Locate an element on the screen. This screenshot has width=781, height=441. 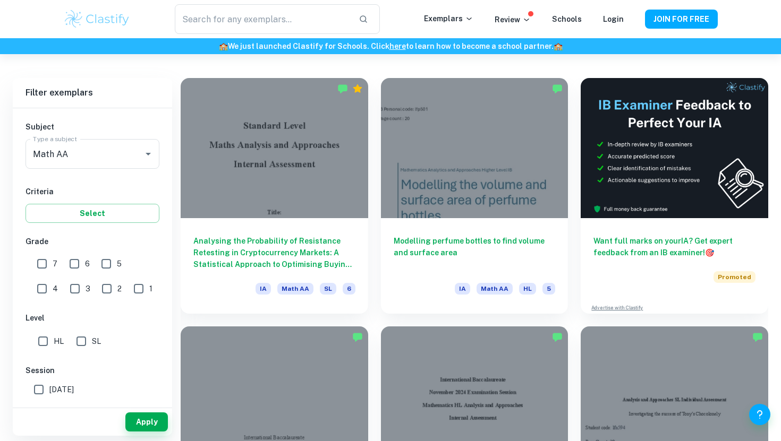
a: Clastify logo is located at coordinates (97, 19).